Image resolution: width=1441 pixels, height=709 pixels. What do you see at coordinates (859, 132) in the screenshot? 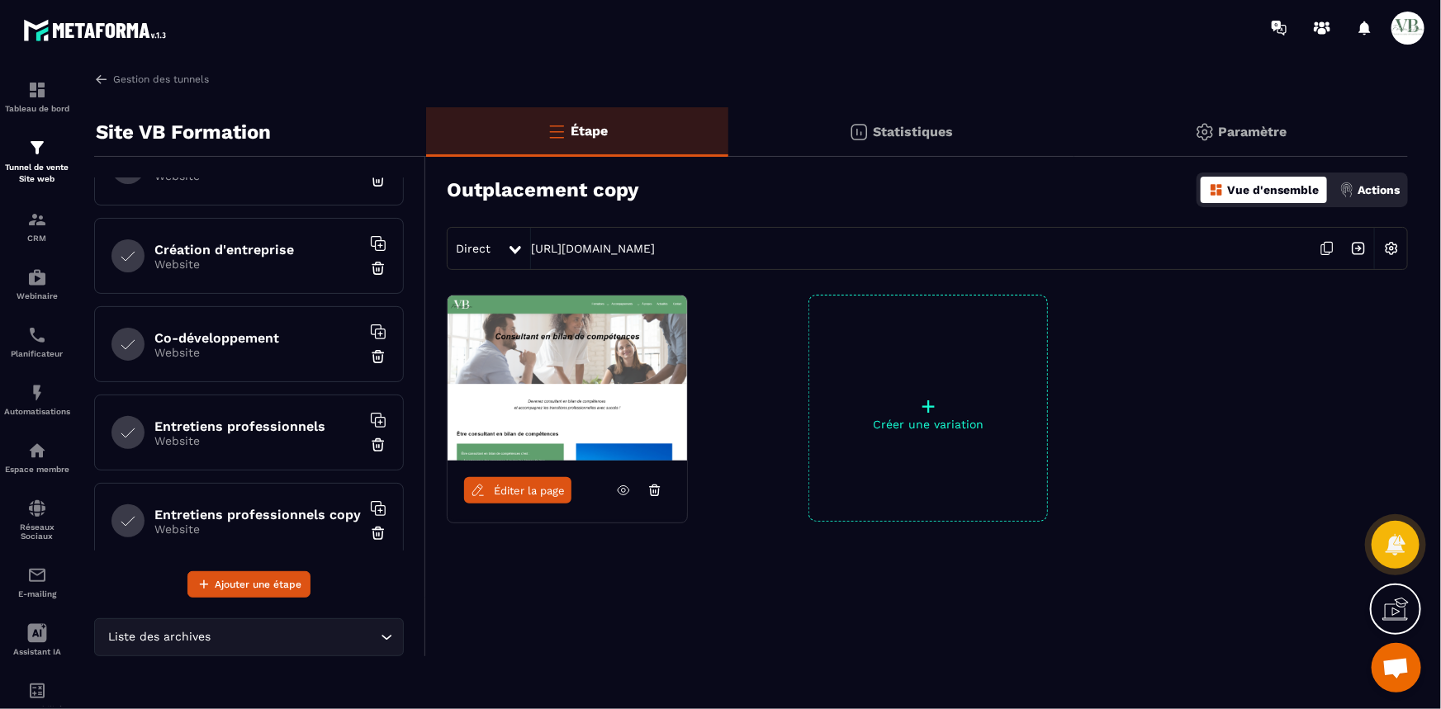
I see `img: stats.20deebd0.svg` at bounding box center [859, 132].